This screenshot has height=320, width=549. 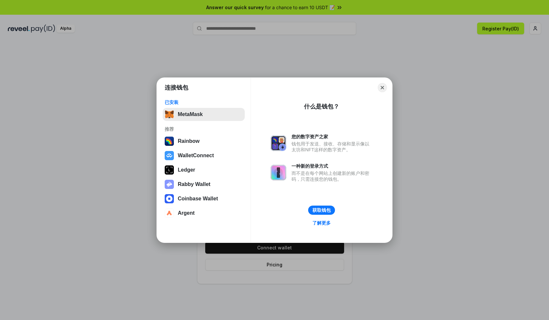 What do you see at coordinates (321, 210) in the screenshot?
I see `button: 获取钱包` at bounding box center [321, 210].